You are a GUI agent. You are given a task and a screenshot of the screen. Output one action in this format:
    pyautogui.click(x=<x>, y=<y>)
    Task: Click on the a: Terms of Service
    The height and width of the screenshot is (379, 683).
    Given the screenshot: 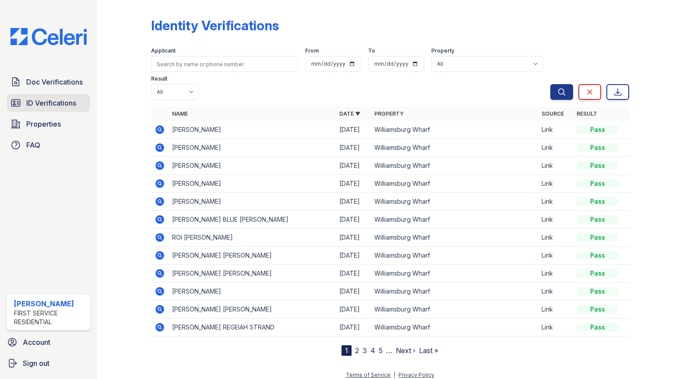 What is the action you would take?
    pyautogui.click(x=368, y=375)
    